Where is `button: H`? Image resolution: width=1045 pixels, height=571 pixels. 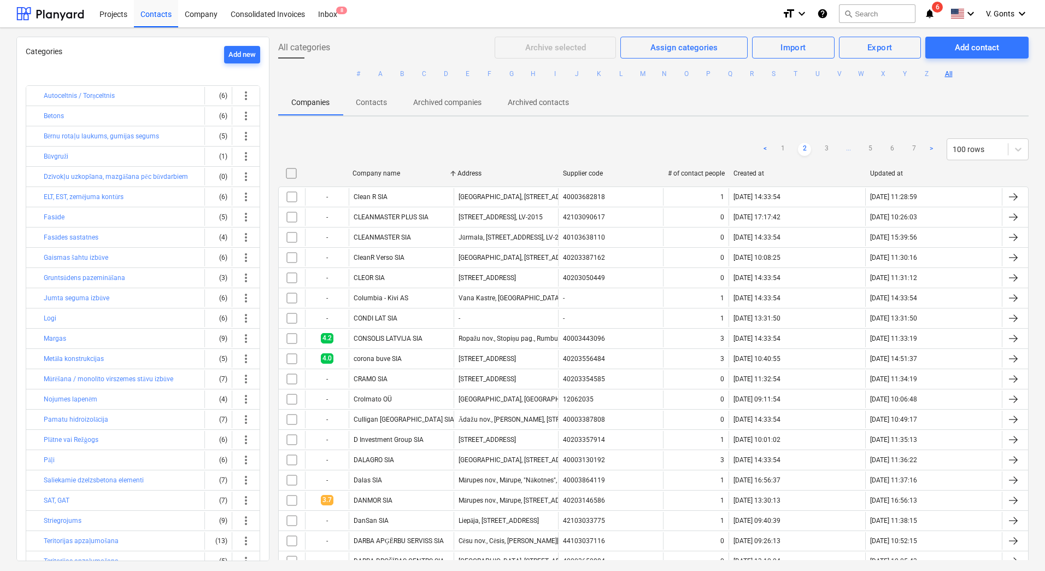
button: H is located at coordinates (533, 74).